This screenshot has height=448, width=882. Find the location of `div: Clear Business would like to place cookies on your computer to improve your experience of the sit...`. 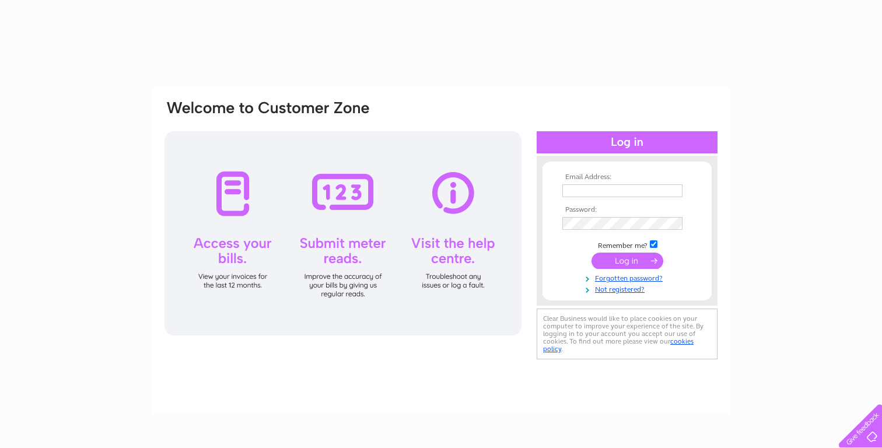

div: Clear Business would like to place cookies on your computer to improve your experience of the sit... is located at coordinates (627, 333).